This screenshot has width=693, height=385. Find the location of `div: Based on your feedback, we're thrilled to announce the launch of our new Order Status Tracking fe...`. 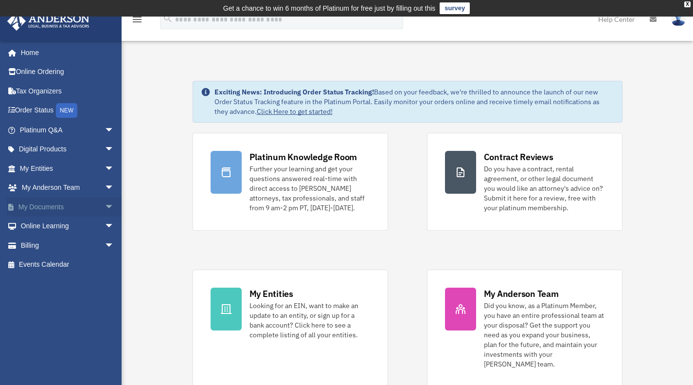

div: Based on your feedback, we're thrilled to announce the launch of our new Order Status Tracking fe... is located at coordinates (414, 102).